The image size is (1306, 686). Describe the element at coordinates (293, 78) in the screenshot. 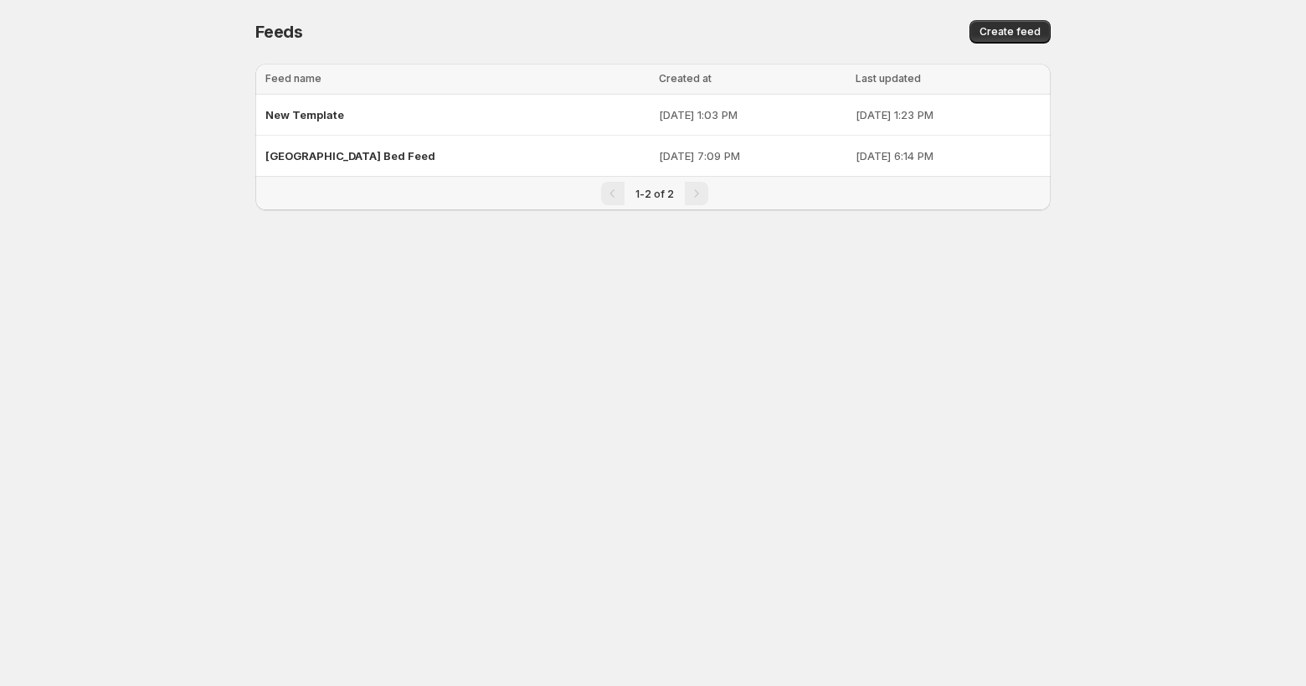

I see `span: Feed name` at that location.